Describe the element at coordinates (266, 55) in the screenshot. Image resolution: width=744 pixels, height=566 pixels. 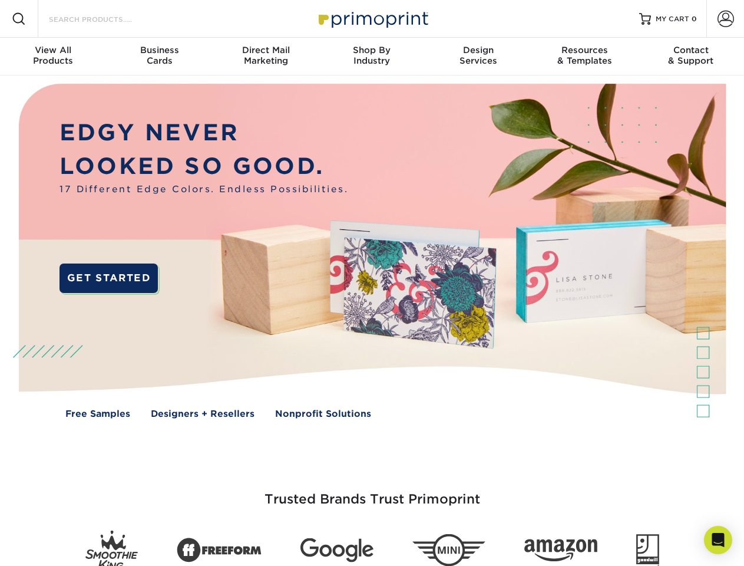
I see `div: Marketing` at that location.